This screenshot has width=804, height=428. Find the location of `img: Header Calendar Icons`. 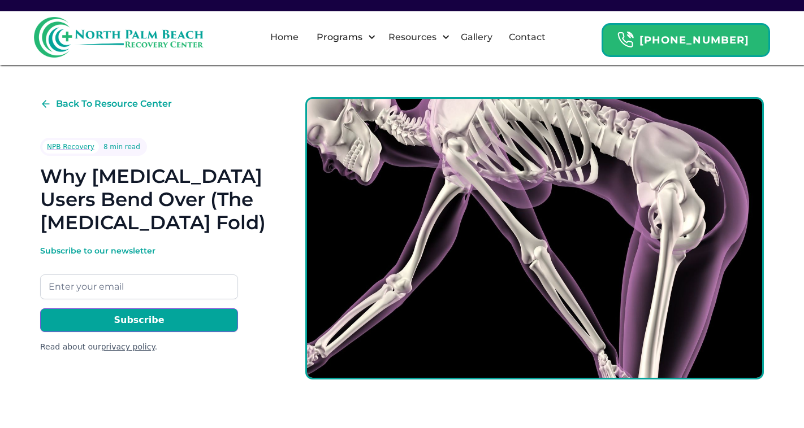

img: Header Calendar Icons is located at coordinates (625, 40).